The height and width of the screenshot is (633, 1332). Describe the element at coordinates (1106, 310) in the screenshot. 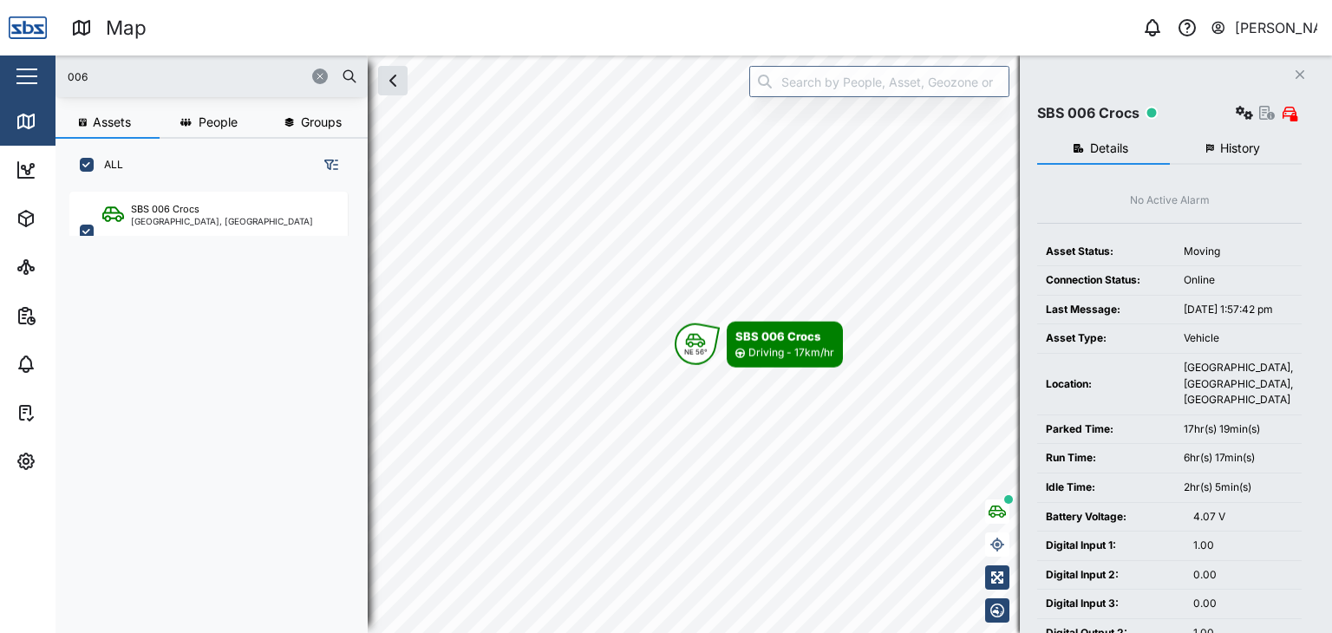

I see `div: Last Message:` at that location.